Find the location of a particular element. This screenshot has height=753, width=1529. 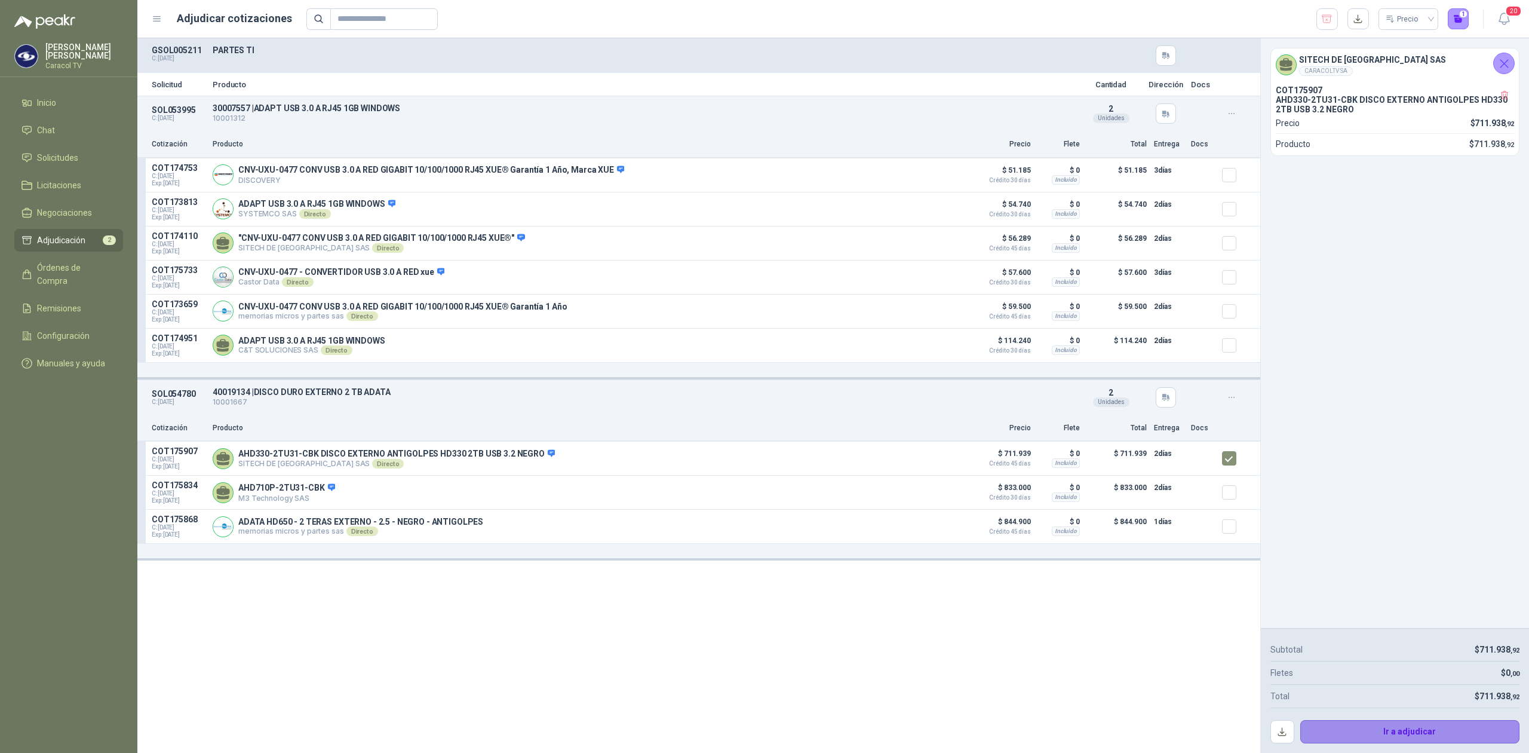

p: COT174753 is located at coordinates (179, 168).